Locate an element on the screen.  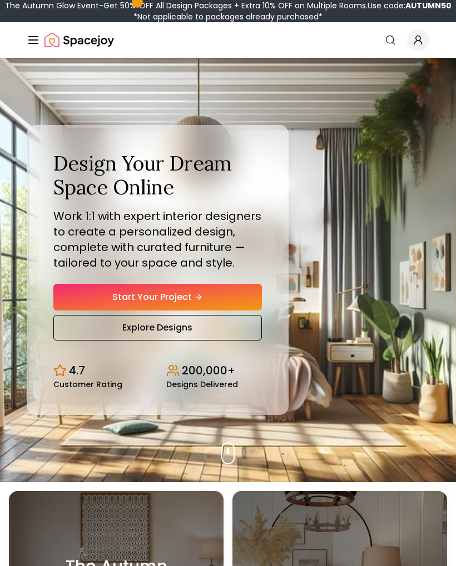
a: Explore Designs is located at coordinates (157, 328).